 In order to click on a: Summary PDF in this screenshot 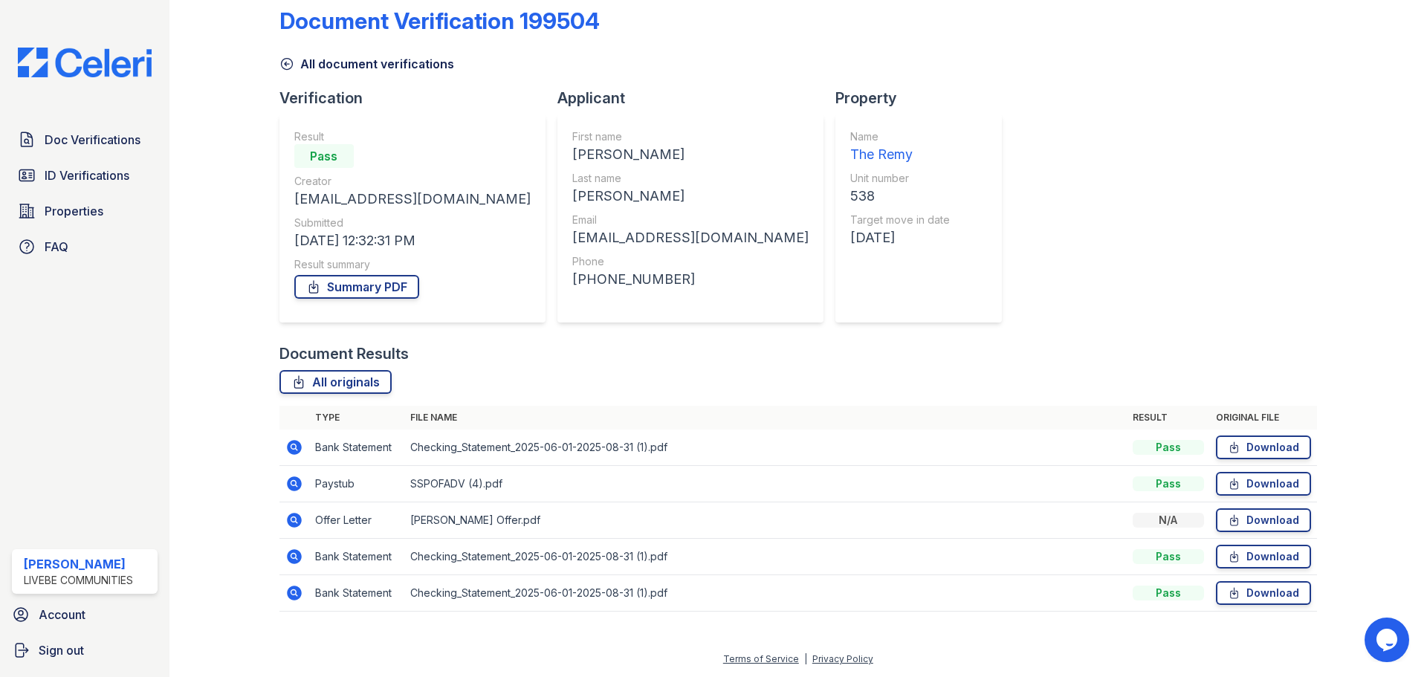, I will do `click(357, 287)`.